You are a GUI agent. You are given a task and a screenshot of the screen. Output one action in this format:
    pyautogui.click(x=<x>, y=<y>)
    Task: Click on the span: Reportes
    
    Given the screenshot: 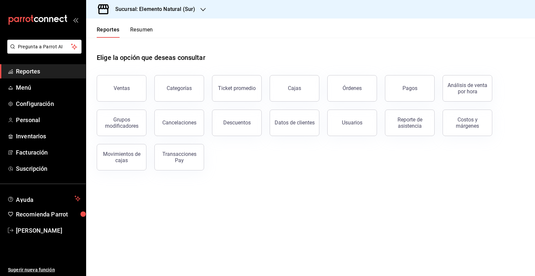 What is the action you would take?
    pyautogui.click(x=48, y=71)
    